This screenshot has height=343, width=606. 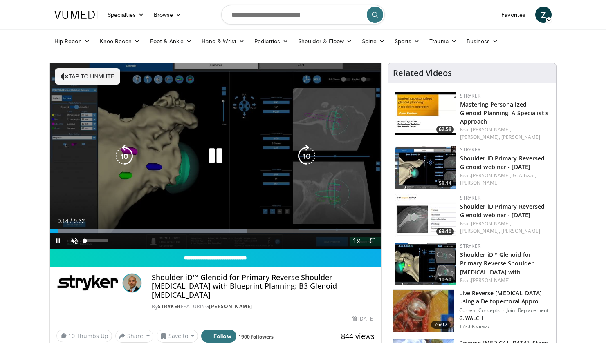 What do you see at coordinates (425, 264) in the screenshot?
I see `a: 10:50` at bounding box center [425, 264].